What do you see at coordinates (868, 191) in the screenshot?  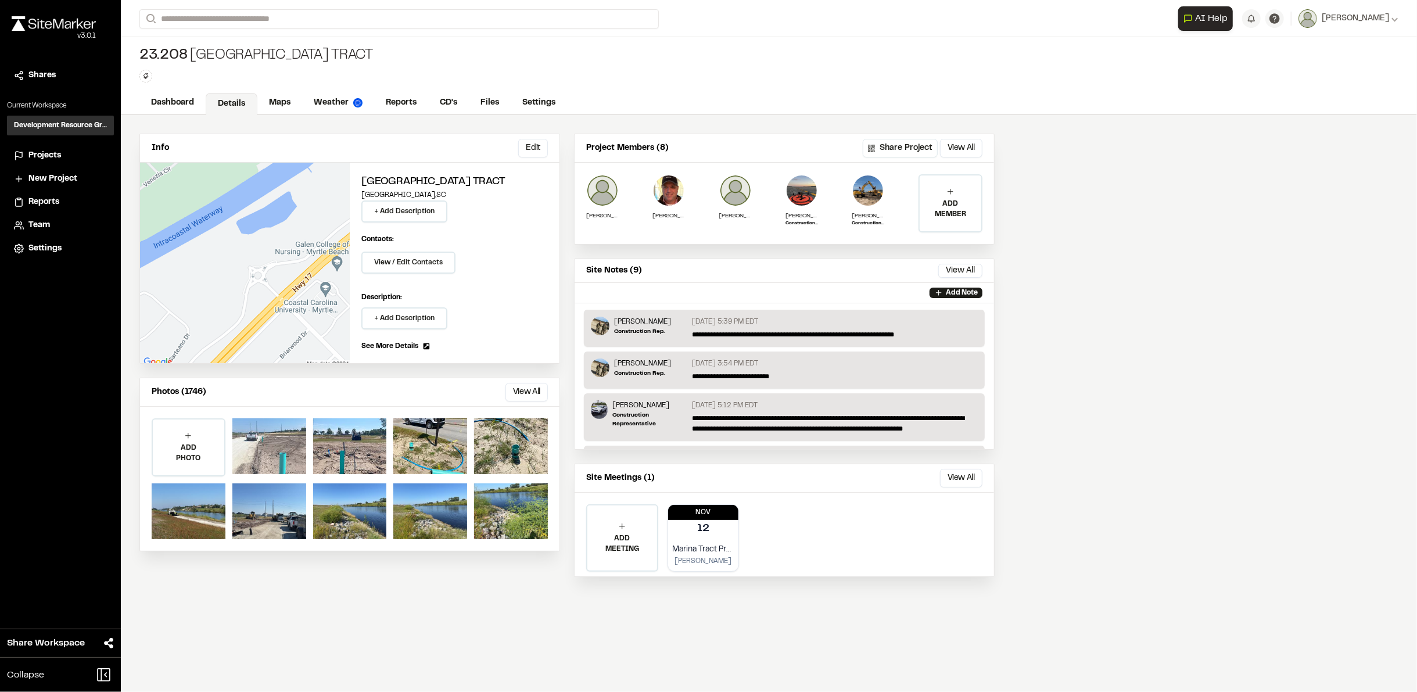 I see `img: Ross Edwards` at bounding box center [868, 191].